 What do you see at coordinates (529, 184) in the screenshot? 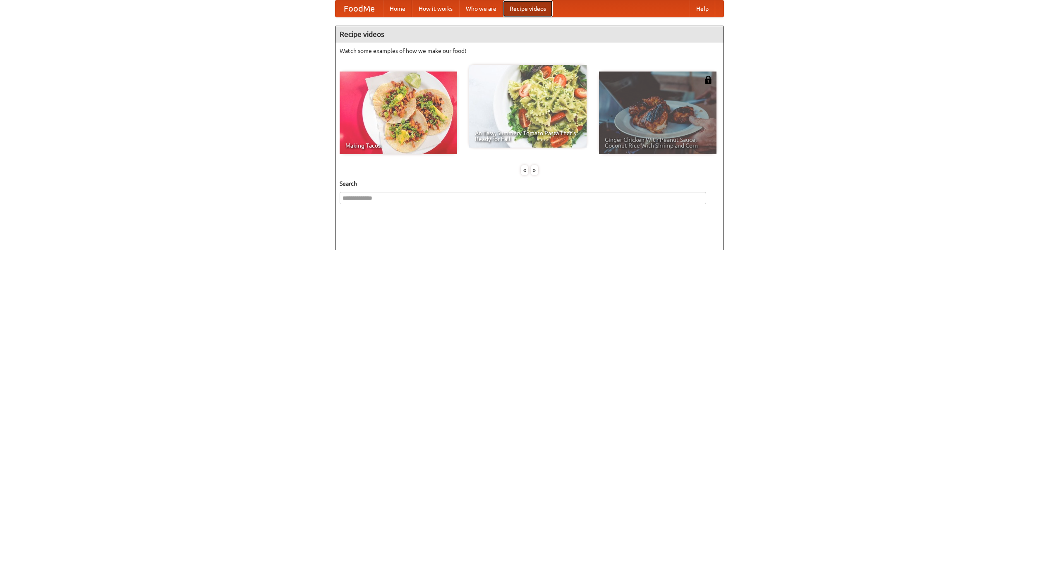
I see `h5: Search` at bounding box center [529, 184].